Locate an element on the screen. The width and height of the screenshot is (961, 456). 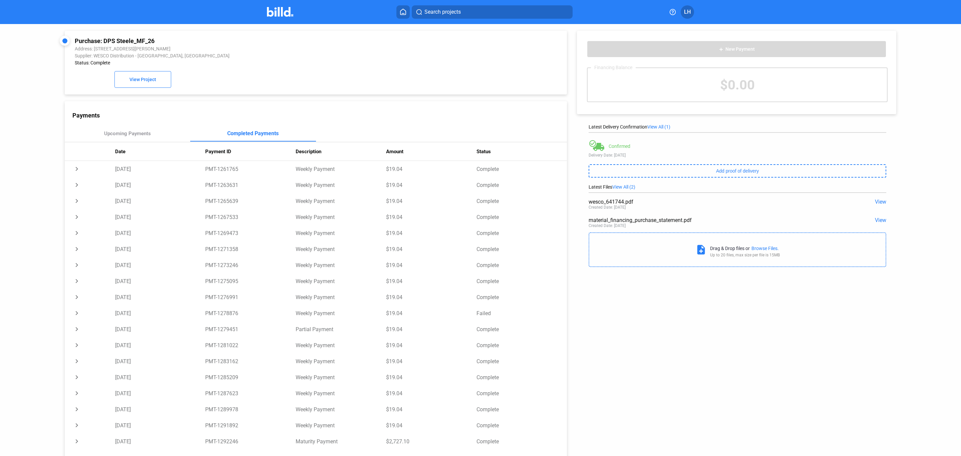
button: View Project is located at coordinates (143, 79).